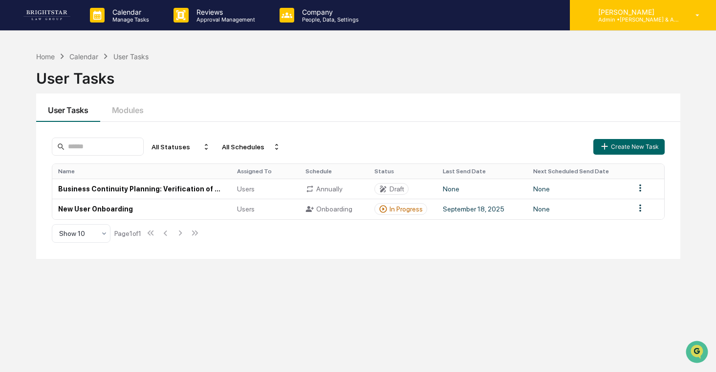 Image resolution: width=716 pixels, height=372 pixels. I want to click on div: Draft, so click(397, 189).